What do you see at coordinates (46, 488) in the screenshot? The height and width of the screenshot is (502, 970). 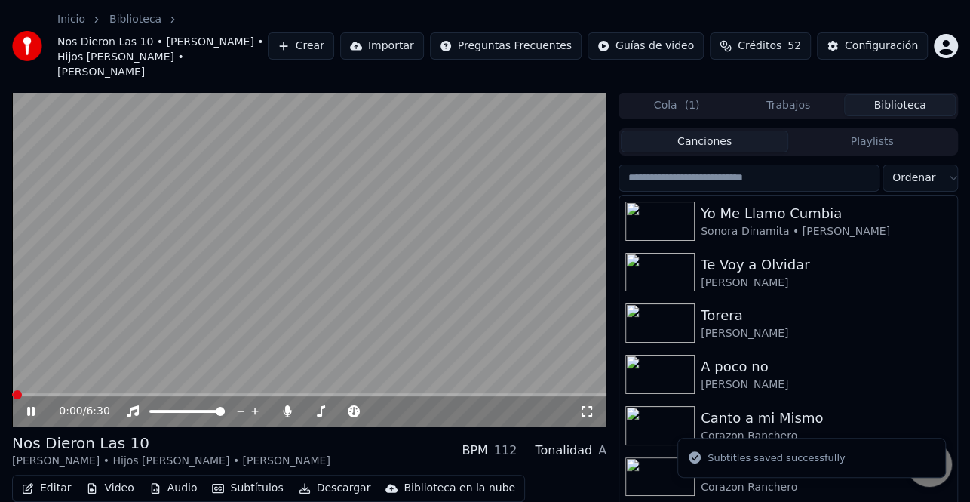 I see `button: Editar` at bounding box center [46, 488].